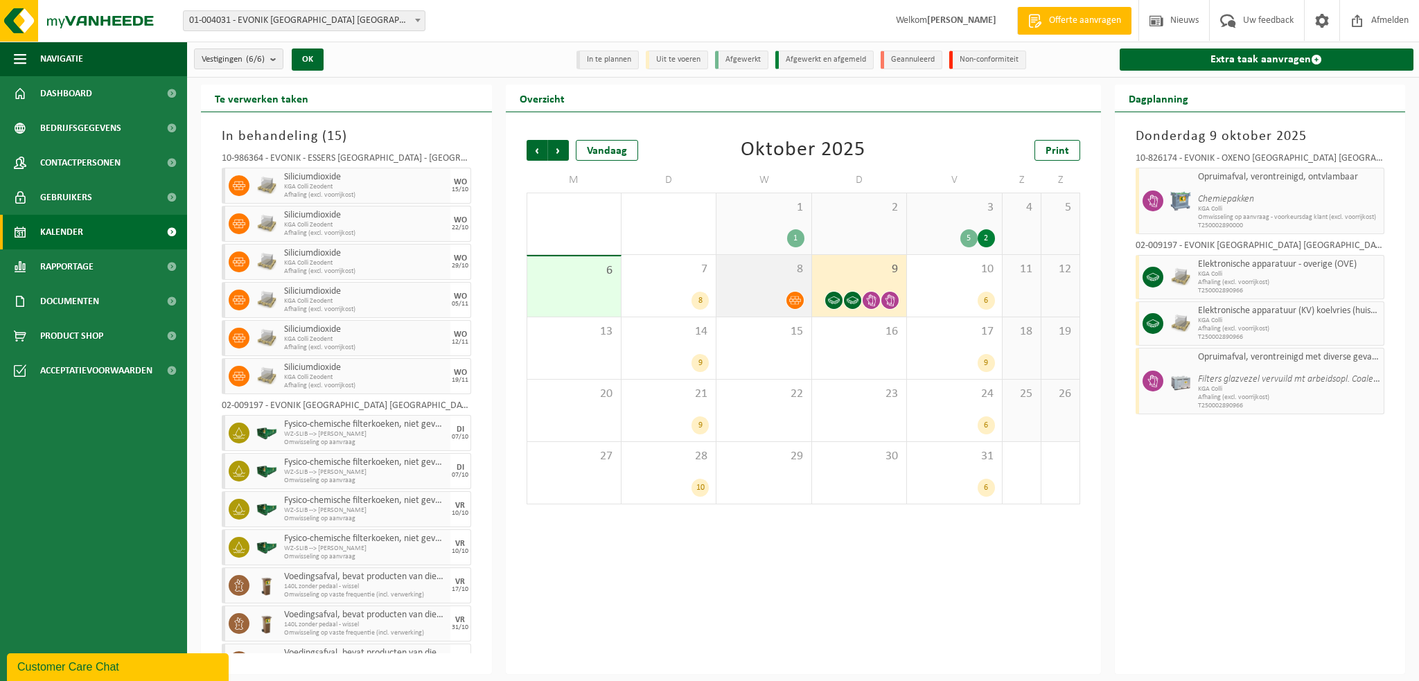  What do you see at coordinates (859, 456) in the screenshot?
I see `span: 30` at bounding box center [859, 456].